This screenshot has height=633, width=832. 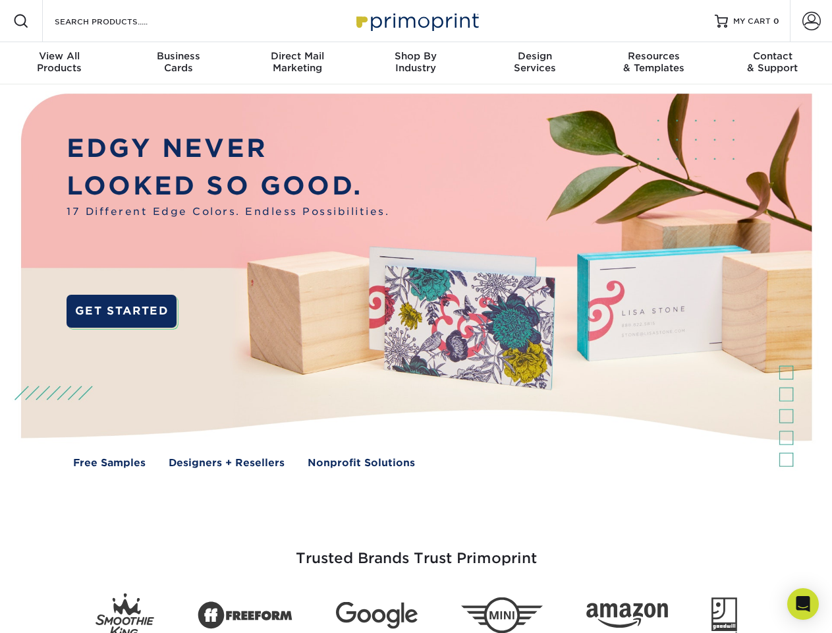 I want to click on img: Goodwill, so click(x=724, y=615).